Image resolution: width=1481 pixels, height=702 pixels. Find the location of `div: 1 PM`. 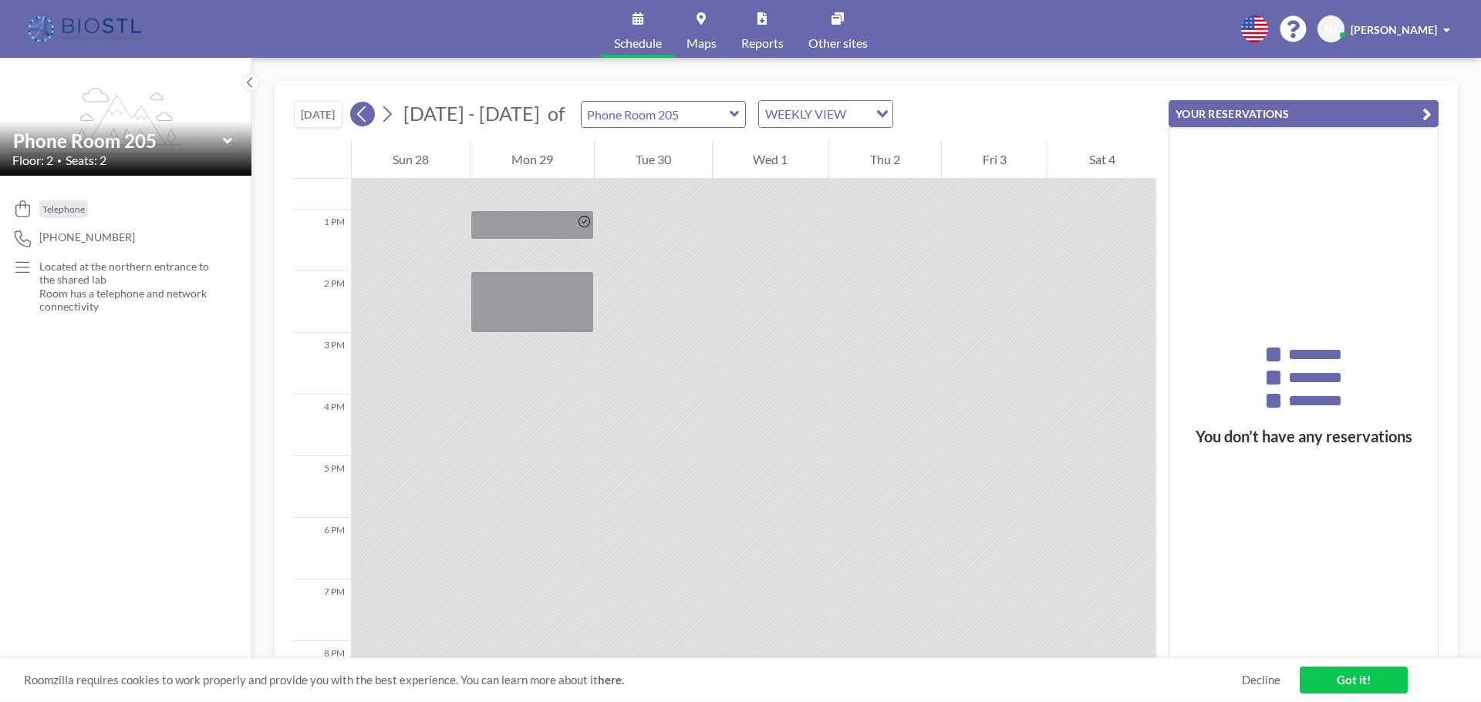

div: 1 PM is located at coordinates (322, 241).